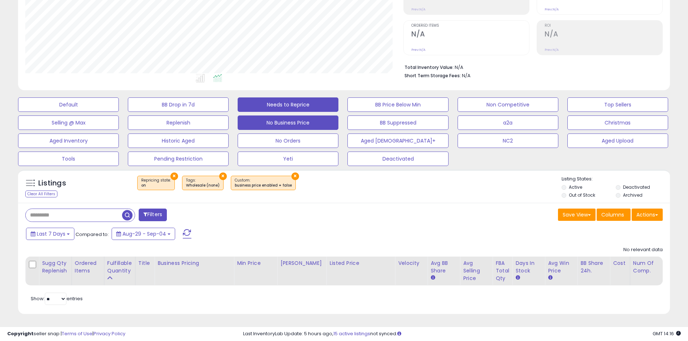 The height and width of the screenshot is (341, 688). What do you see at coordinates (647, 215) in the screenshot?
I see `button: Actions` at bounding box center [647, 215].